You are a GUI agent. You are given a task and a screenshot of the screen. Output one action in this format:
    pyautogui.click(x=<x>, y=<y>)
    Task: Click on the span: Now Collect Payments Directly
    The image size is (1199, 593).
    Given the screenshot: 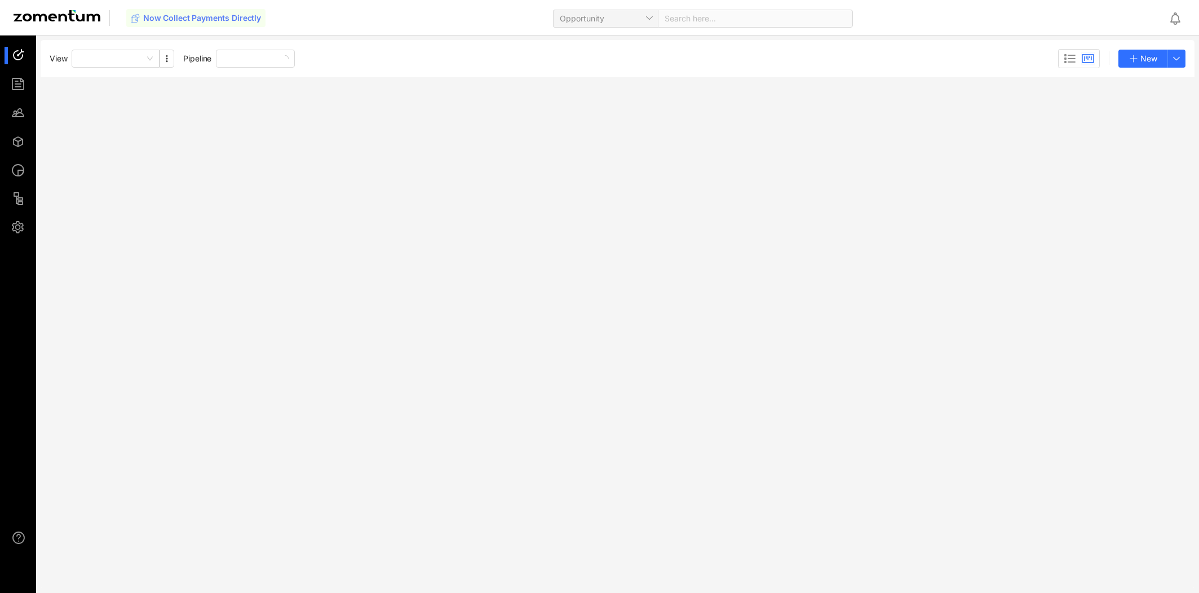 What is the action you would take?
    pyautogui.click(x=202, y=18)
    